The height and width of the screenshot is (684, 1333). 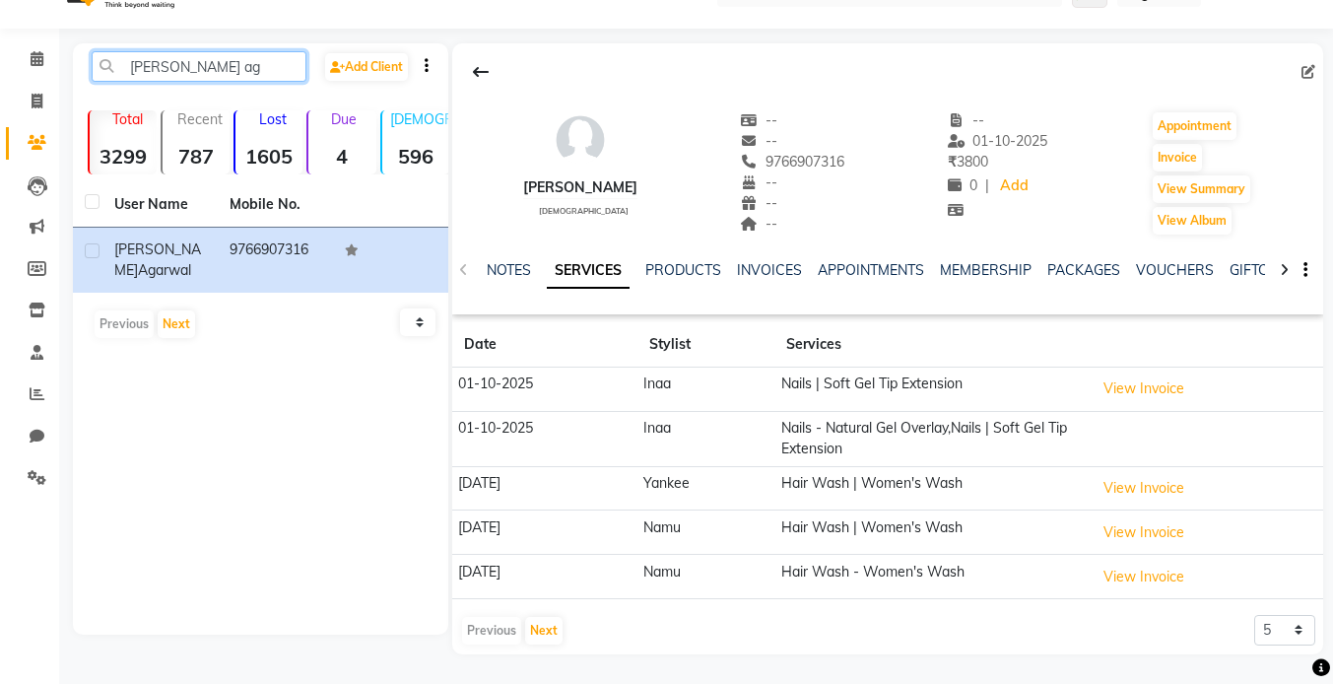 What do you see at coordinates (1174, 270) in the screenshot?
I see `a: VOUCHERS` at bounding box center [1174, 270].